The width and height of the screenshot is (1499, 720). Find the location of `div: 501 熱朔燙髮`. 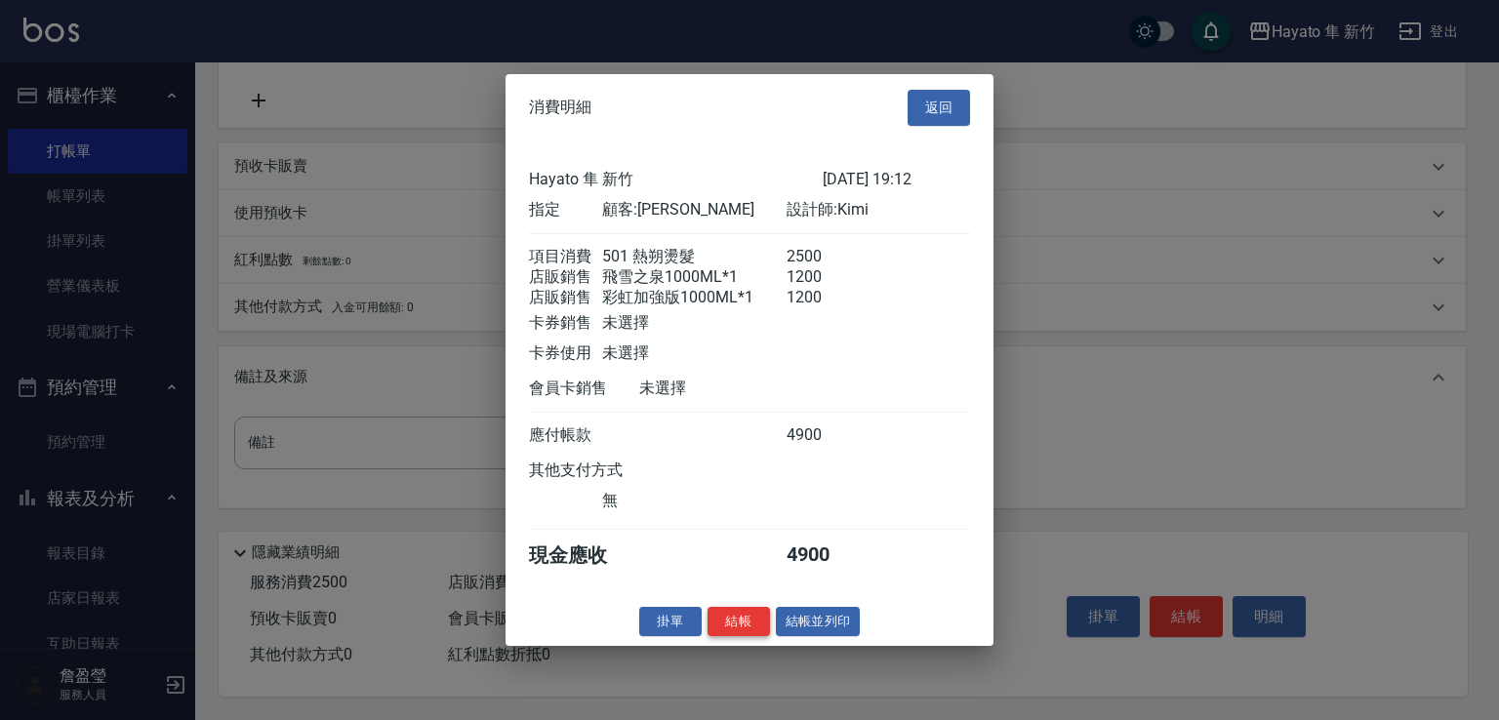

div: 501 熱朔燙髮 is located at coordinates (694, 256).